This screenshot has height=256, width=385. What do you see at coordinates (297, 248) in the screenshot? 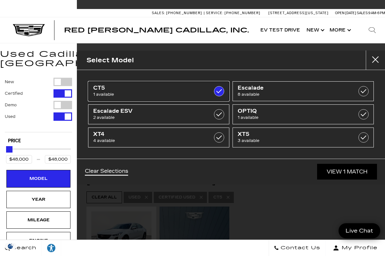
I see `a: Contact Us` at bounding box center [297, 248].